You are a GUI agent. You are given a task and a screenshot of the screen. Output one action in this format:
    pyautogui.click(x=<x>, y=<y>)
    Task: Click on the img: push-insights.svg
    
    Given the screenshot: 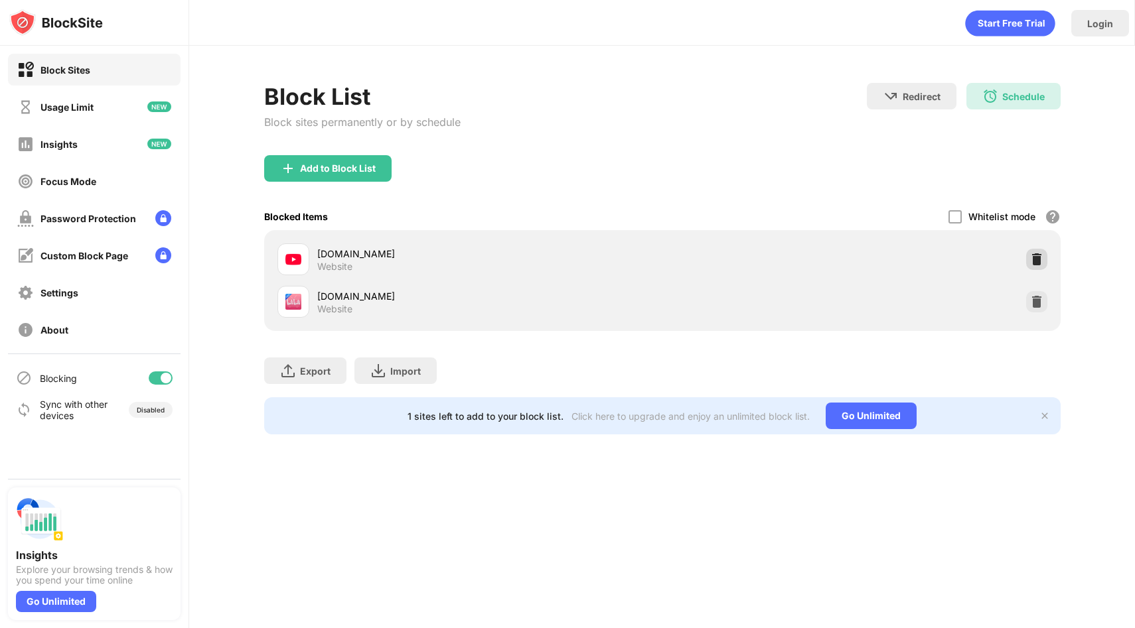 What is the action you would take?
    pyautogui.click(x=40, y=520)
    